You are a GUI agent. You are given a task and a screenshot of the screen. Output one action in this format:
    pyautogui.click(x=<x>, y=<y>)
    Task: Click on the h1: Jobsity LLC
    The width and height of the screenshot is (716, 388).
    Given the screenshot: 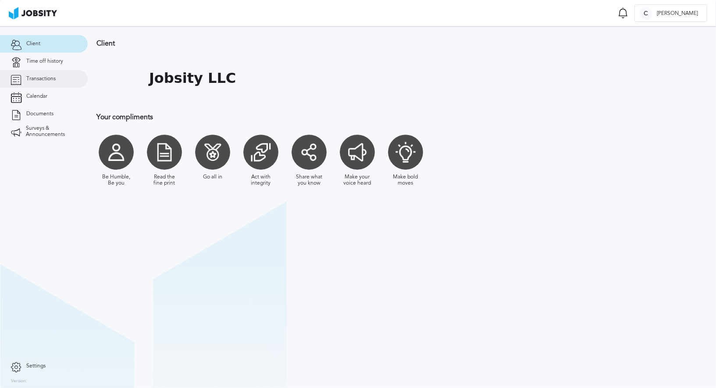 What is the action you would take?
    pyautogui.click(x=192, y=78)
    